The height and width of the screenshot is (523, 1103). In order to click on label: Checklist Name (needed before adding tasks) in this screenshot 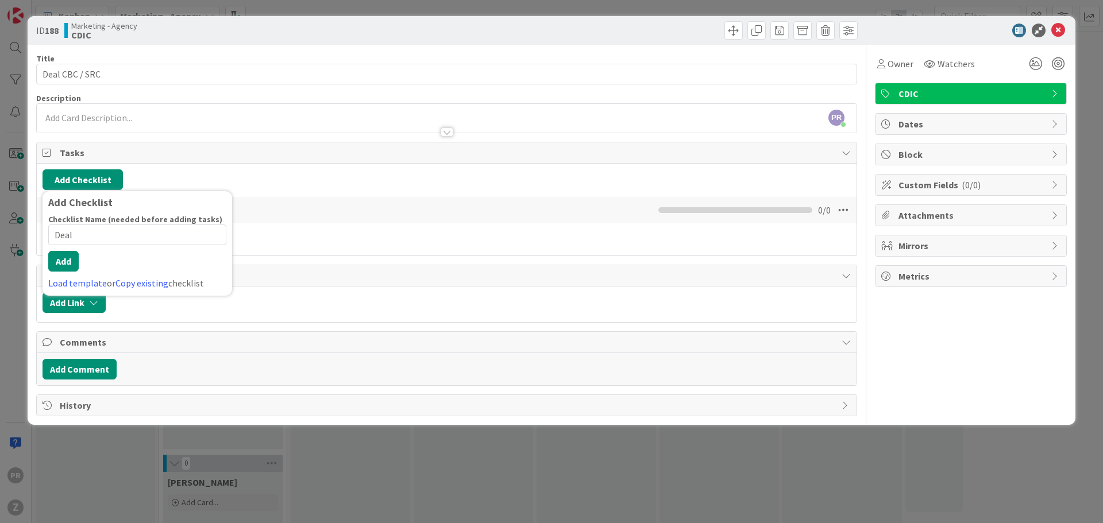, I will do `click(135, 219)`.